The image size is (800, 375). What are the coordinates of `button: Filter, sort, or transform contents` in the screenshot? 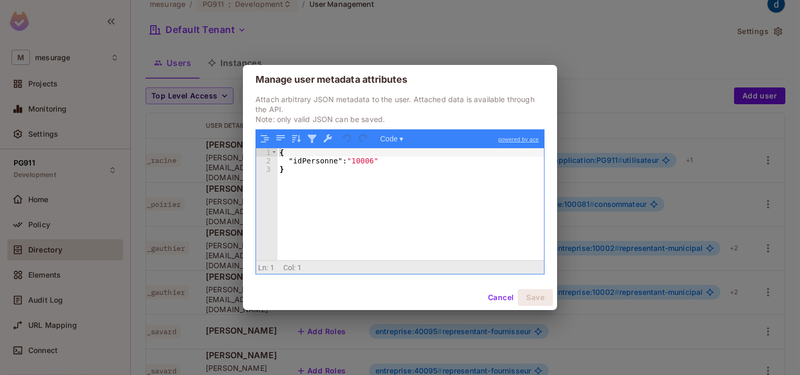 It's located at (312, 139).